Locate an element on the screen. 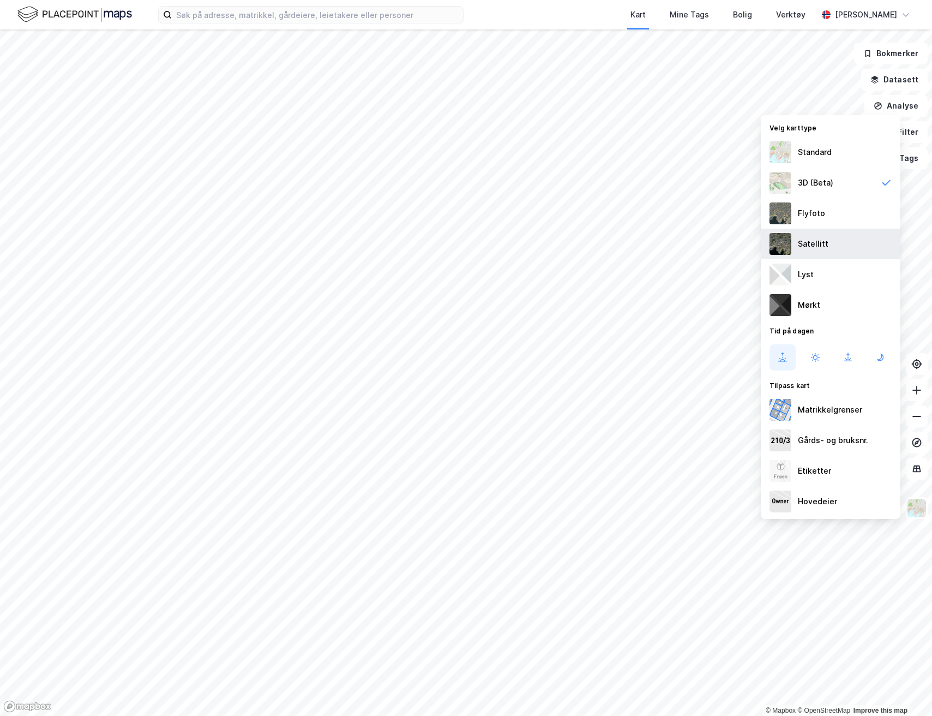 The height and width of the screenshot is (716, 932). div: Mørkt is located at coordinates (809, 305).